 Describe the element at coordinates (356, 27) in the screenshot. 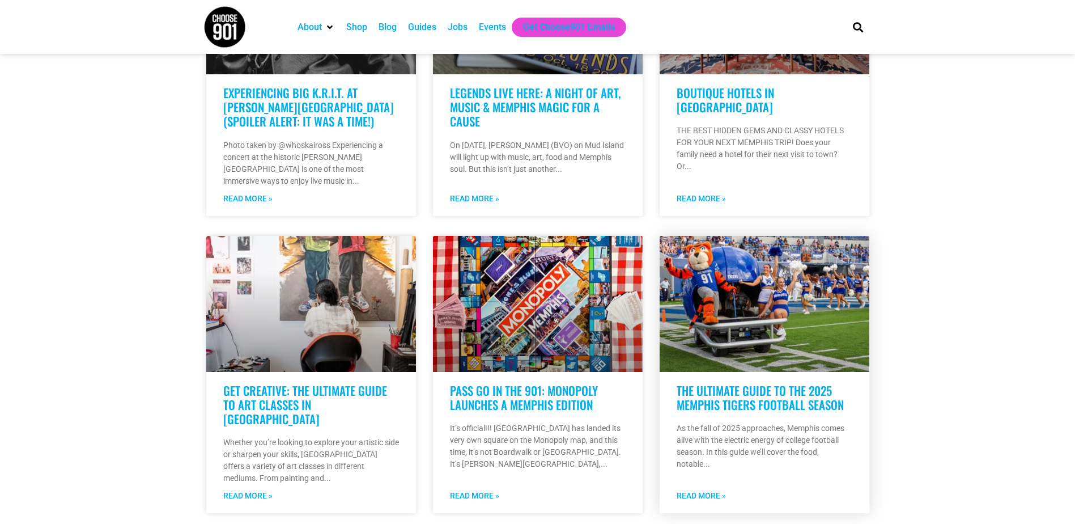

I see `a: Shop` at that location.